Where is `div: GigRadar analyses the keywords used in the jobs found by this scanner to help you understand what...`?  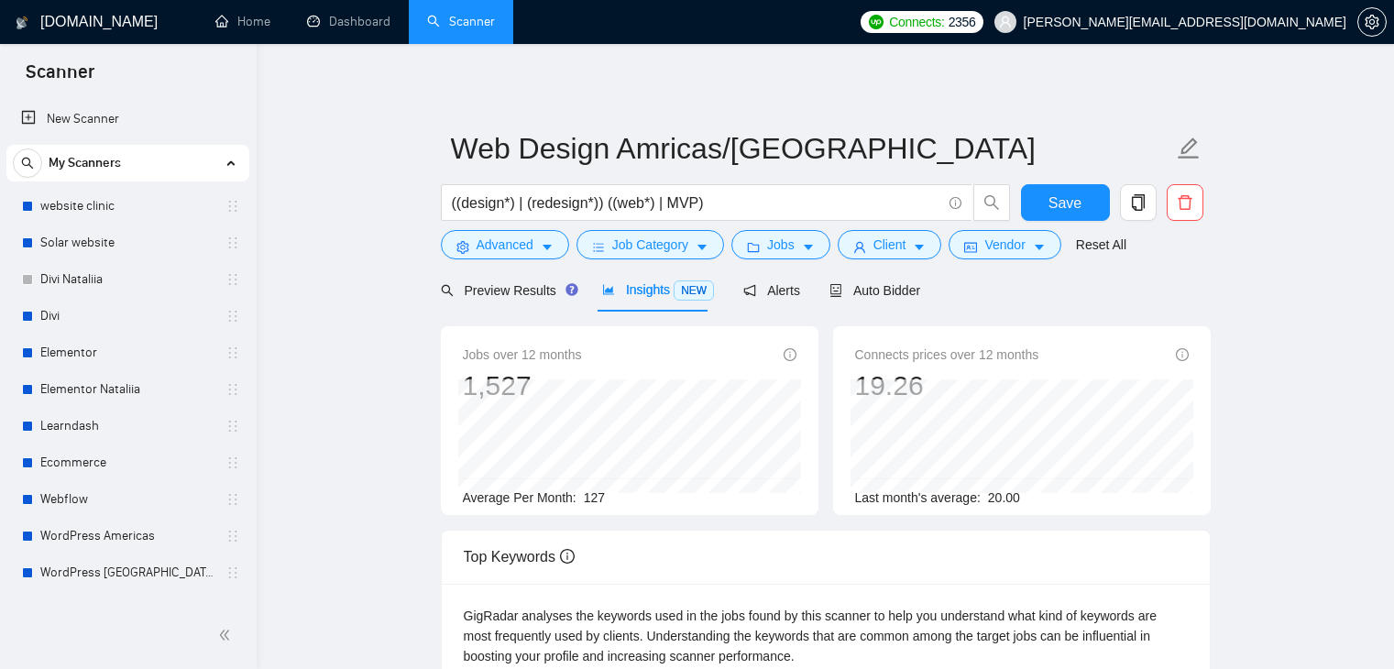
div: GigRadar analyses the keywords used in the jobs found by this scanner to help you understand what... is located at coordinates (825, 636).